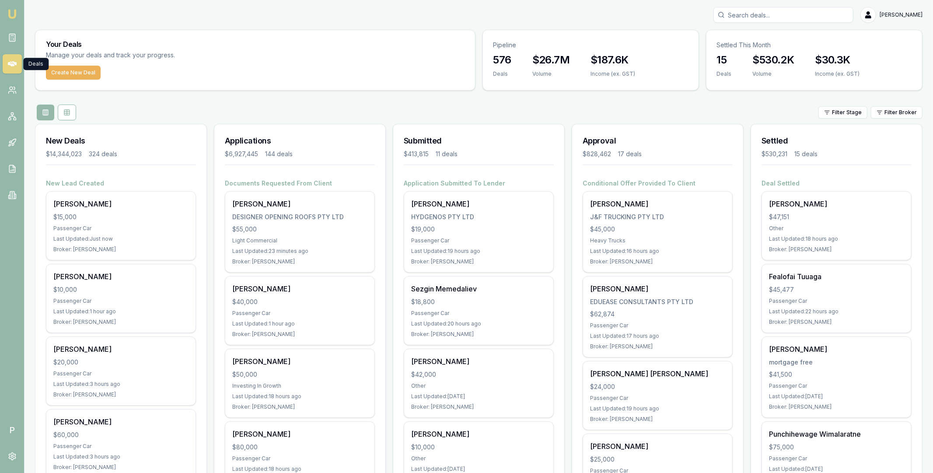  What do you see at coordinates (846, 112) in the screenshot?
I see `span: Filter Stage` at bounding box center [846, 112].